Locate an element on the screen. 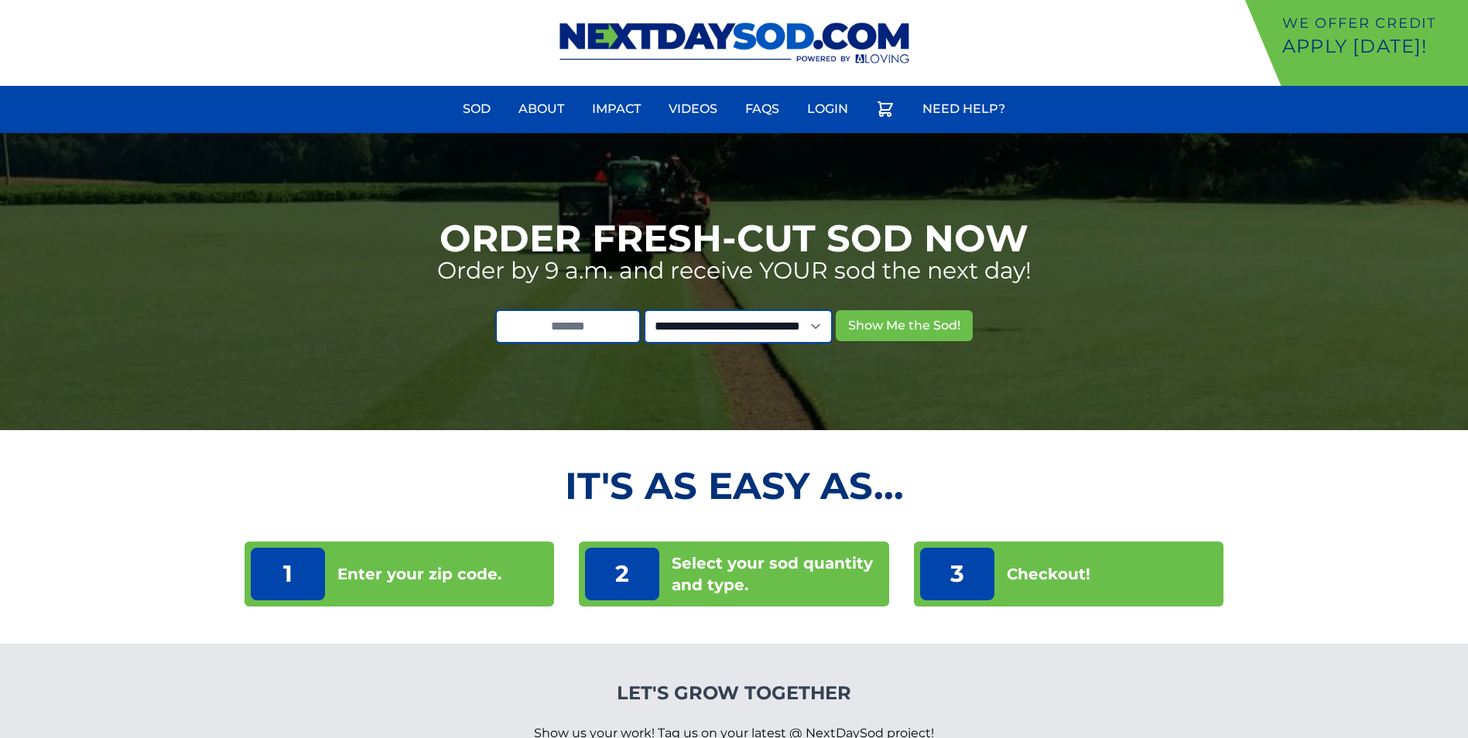 This screenshot has height=738, width=1468. p: 3 is located at coordinates (958, 574).